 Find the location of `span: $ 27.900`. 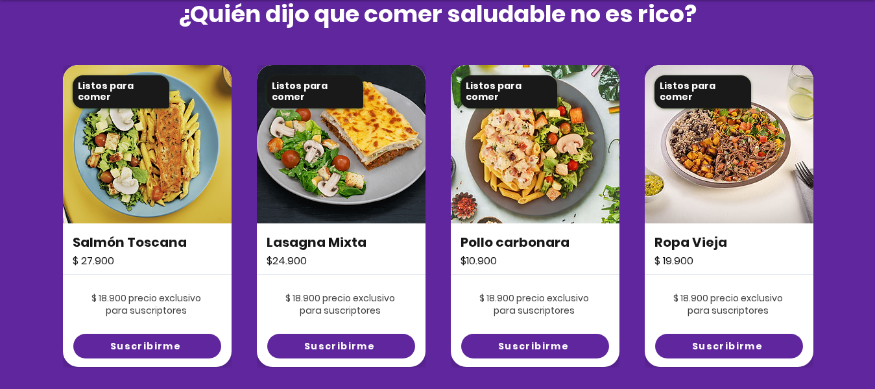

span: $ 27.900 is located at coordinates (93, 260).